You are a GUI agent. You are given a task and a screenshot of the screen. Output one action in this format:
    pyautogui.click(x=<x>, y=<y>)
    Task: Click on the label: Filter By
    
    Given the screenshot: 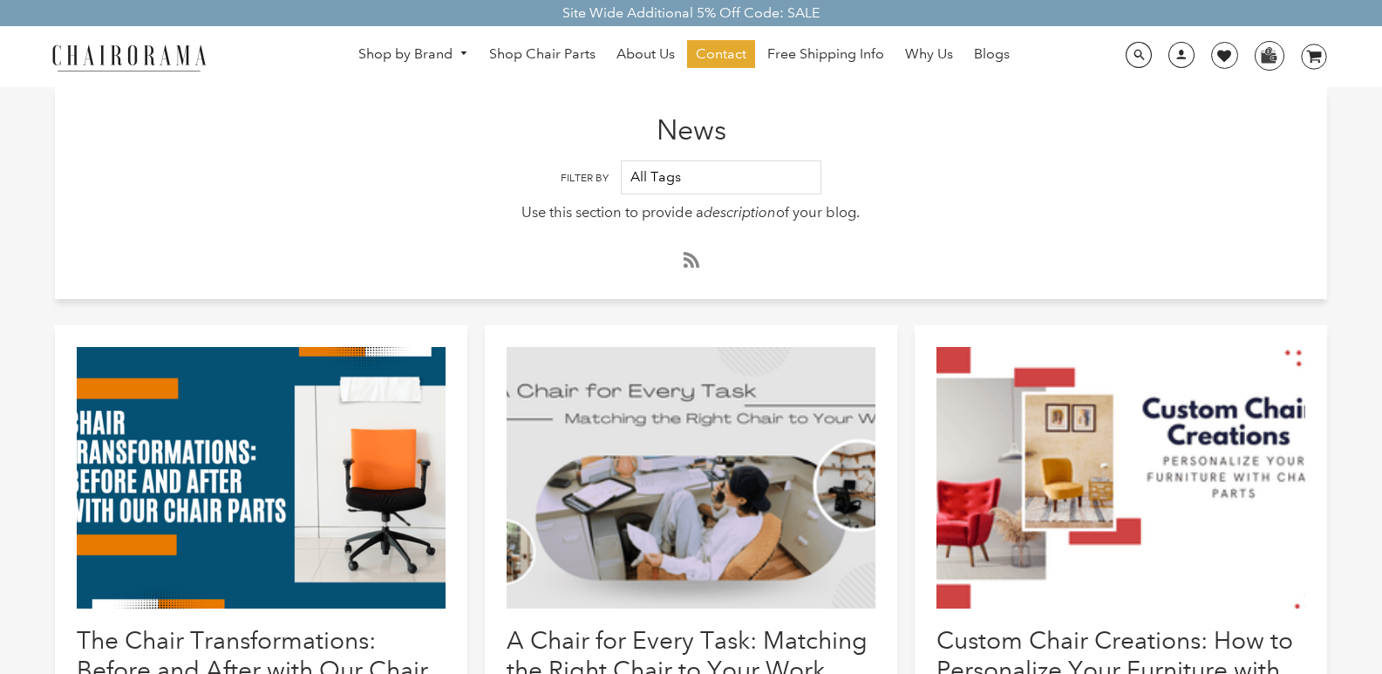 What is the action you would take?
    pyautogui.click(x=584, y=178)
    